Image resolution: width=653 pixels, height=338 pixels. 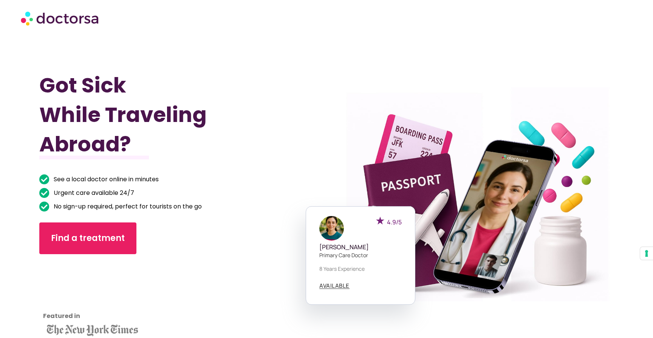 What do you see at coordinates (88, 238) in the screenshot?
I see `span: Find a treatment` at bounding box center [88, 238].